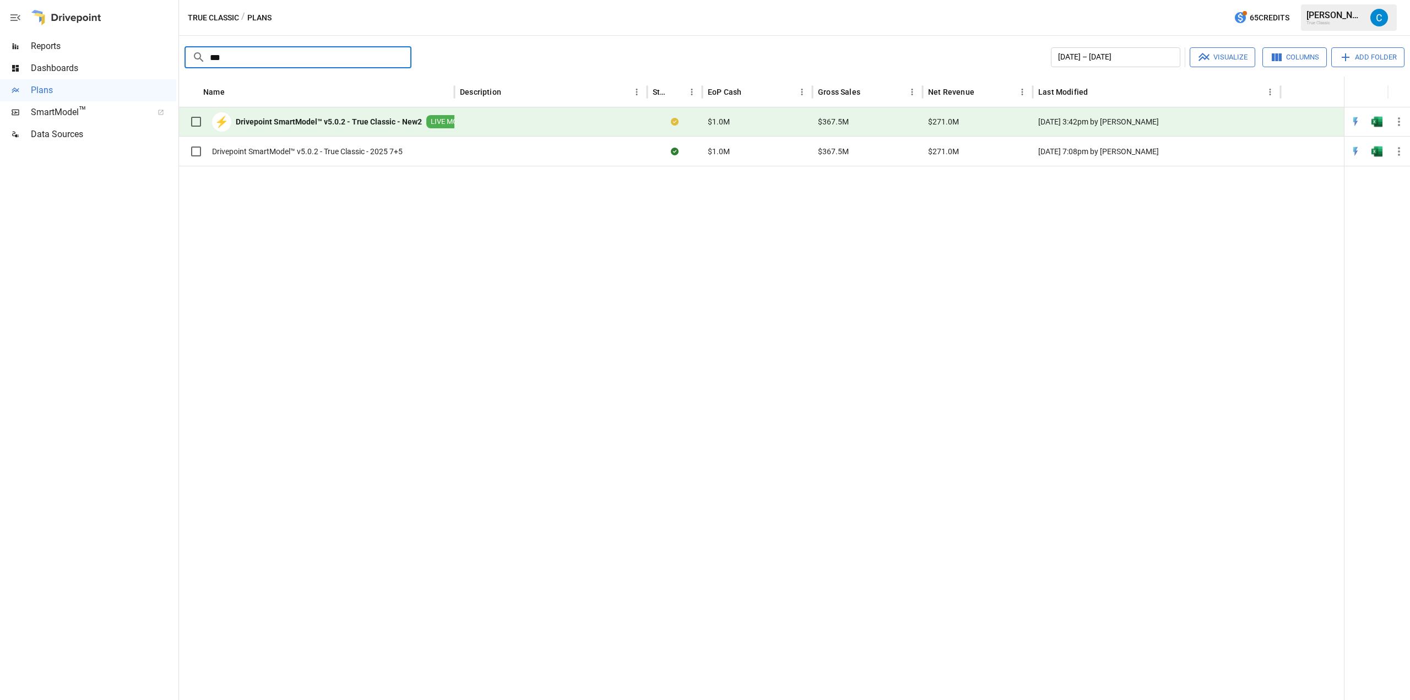  What do you see at coordinates (951, 92) in the screenshot?
I see `div: Net Revenue` at bounding box center [951, 92].